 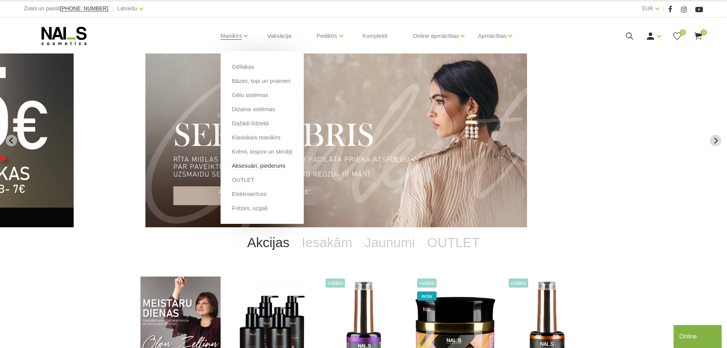 I want to click on a: Apmācības, so click(x=492, y=36).